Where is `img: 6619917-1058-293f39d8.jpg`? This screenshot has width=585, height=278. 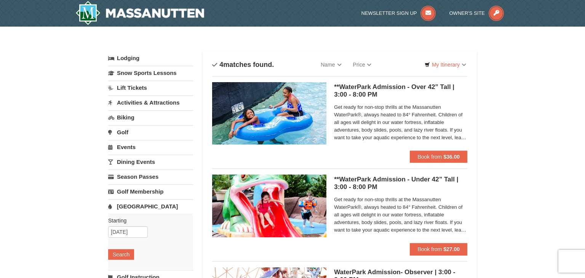
img: 6619917-1058-293f39d8.jpg is located at coordinates (269, 113).